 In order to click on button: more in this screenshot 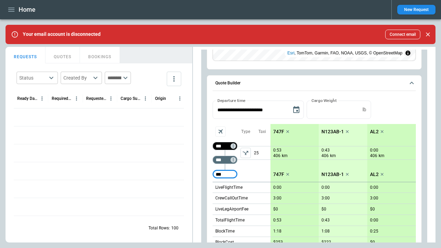, I will do `click(174, 79)`.